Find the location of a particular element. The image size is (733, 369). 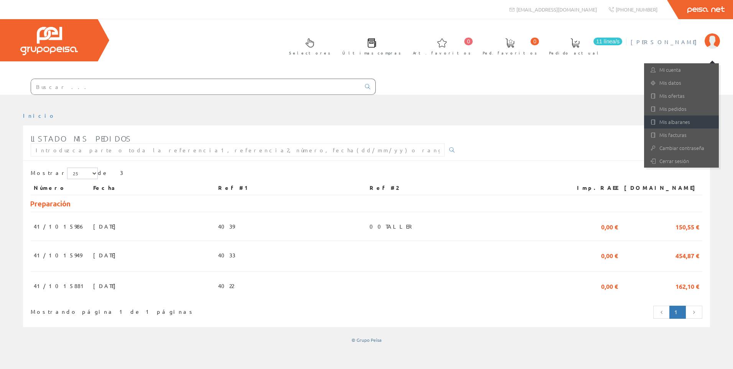

a: Mis pedidos is located at coordinates (682, 109).